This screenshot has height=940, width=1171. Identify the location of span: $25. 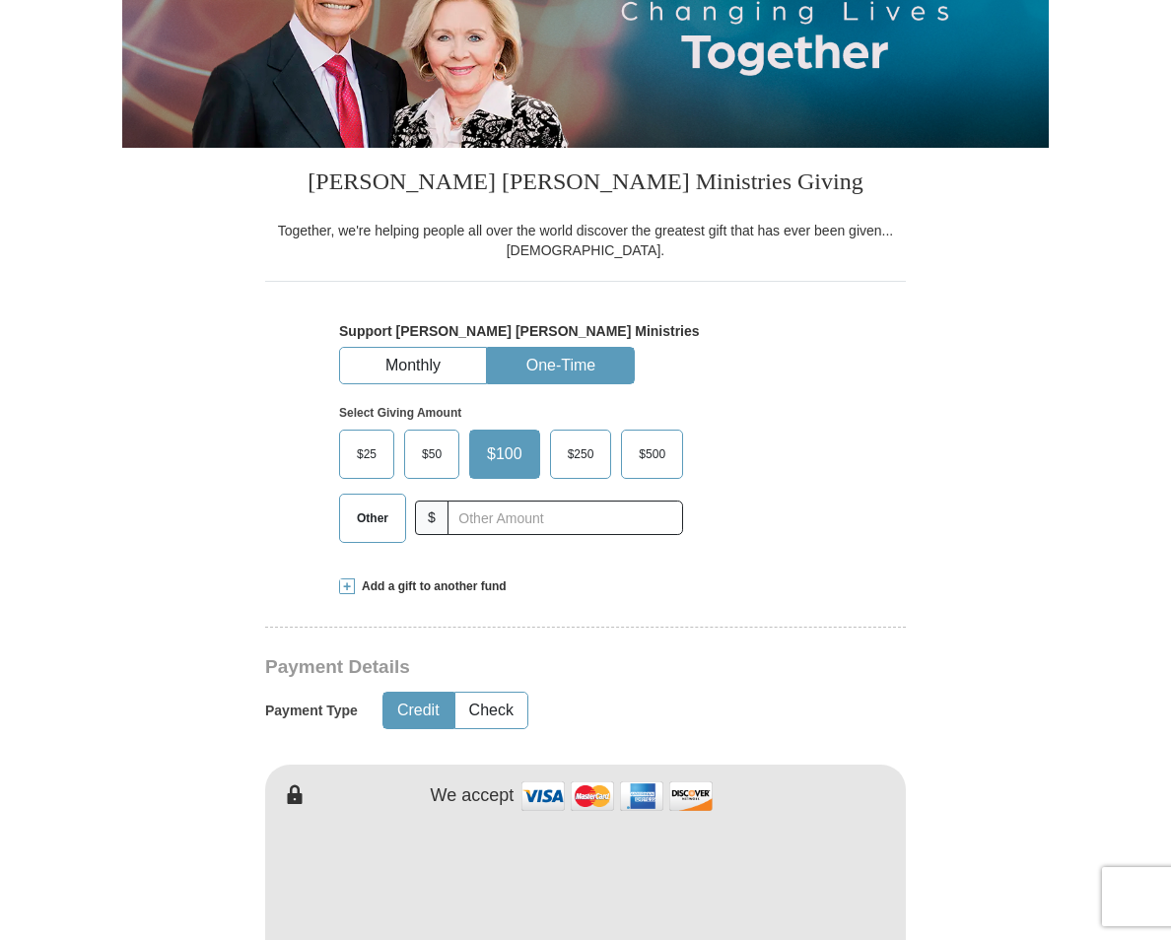
(367, 454).